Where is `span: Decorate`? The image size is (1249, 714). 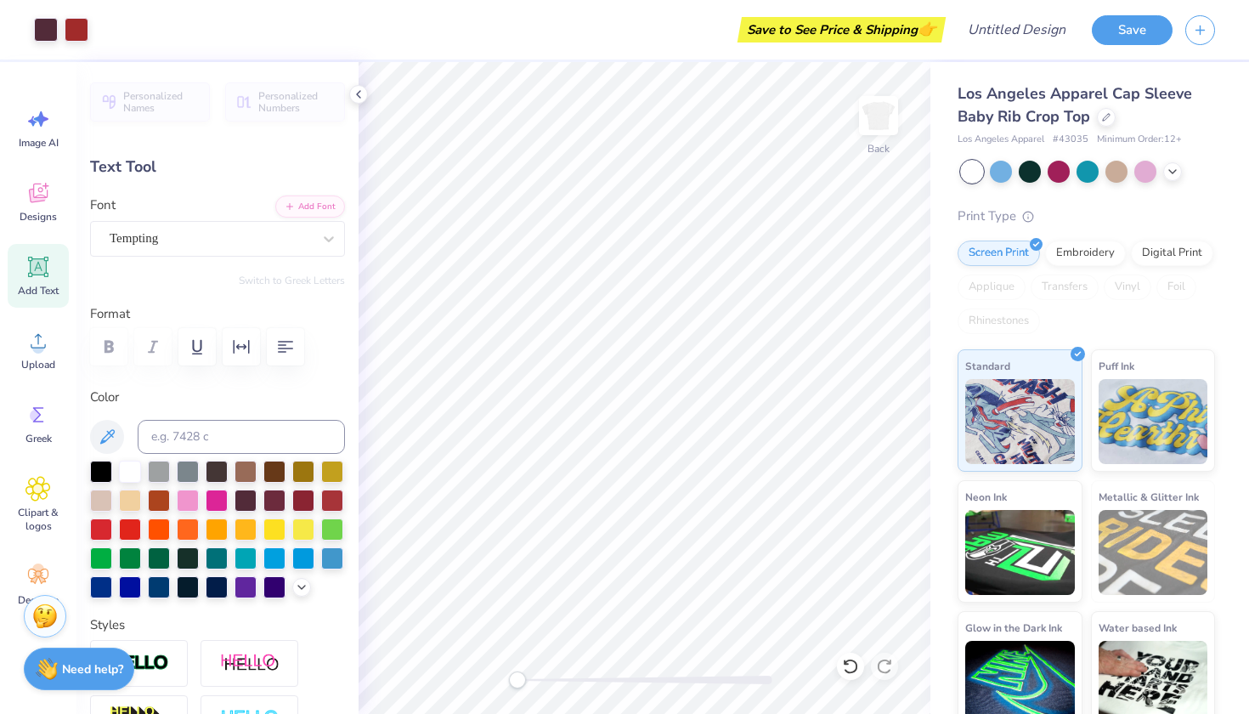
span: Decorate is located at coordinates (38, 600).